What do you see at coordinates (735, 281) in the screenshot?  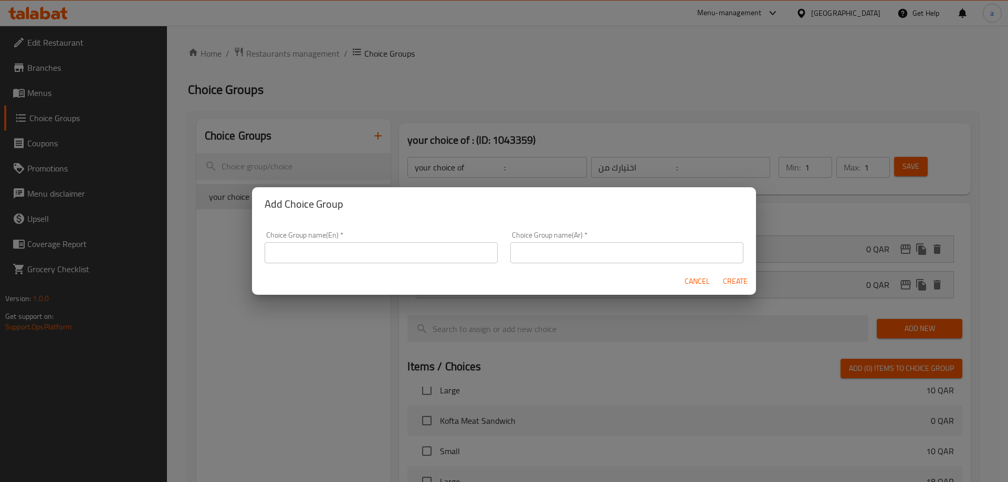 I see `span: Create` at bounding box center [735, 281].